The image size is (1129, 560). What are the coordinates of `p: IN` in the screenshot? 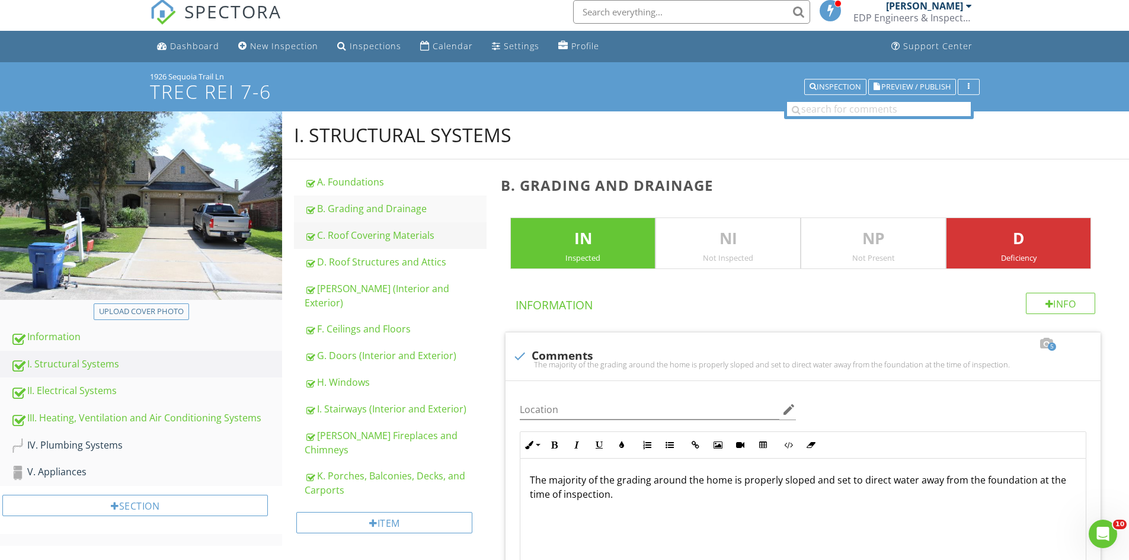 It's located at (583, 239).